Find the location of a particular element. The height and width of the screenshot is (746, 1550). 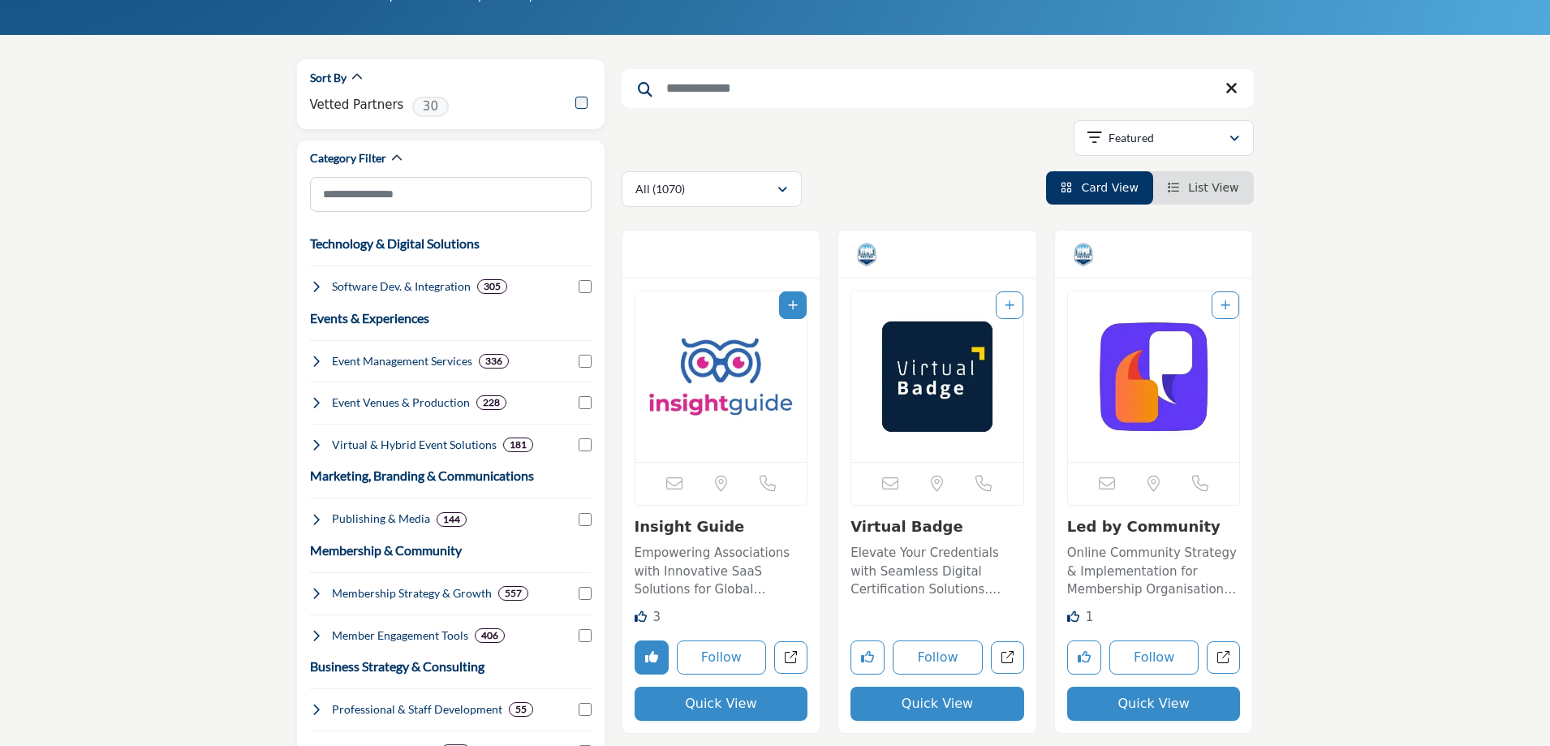

h3: Led by Community is located at coordinates (1154, 527).